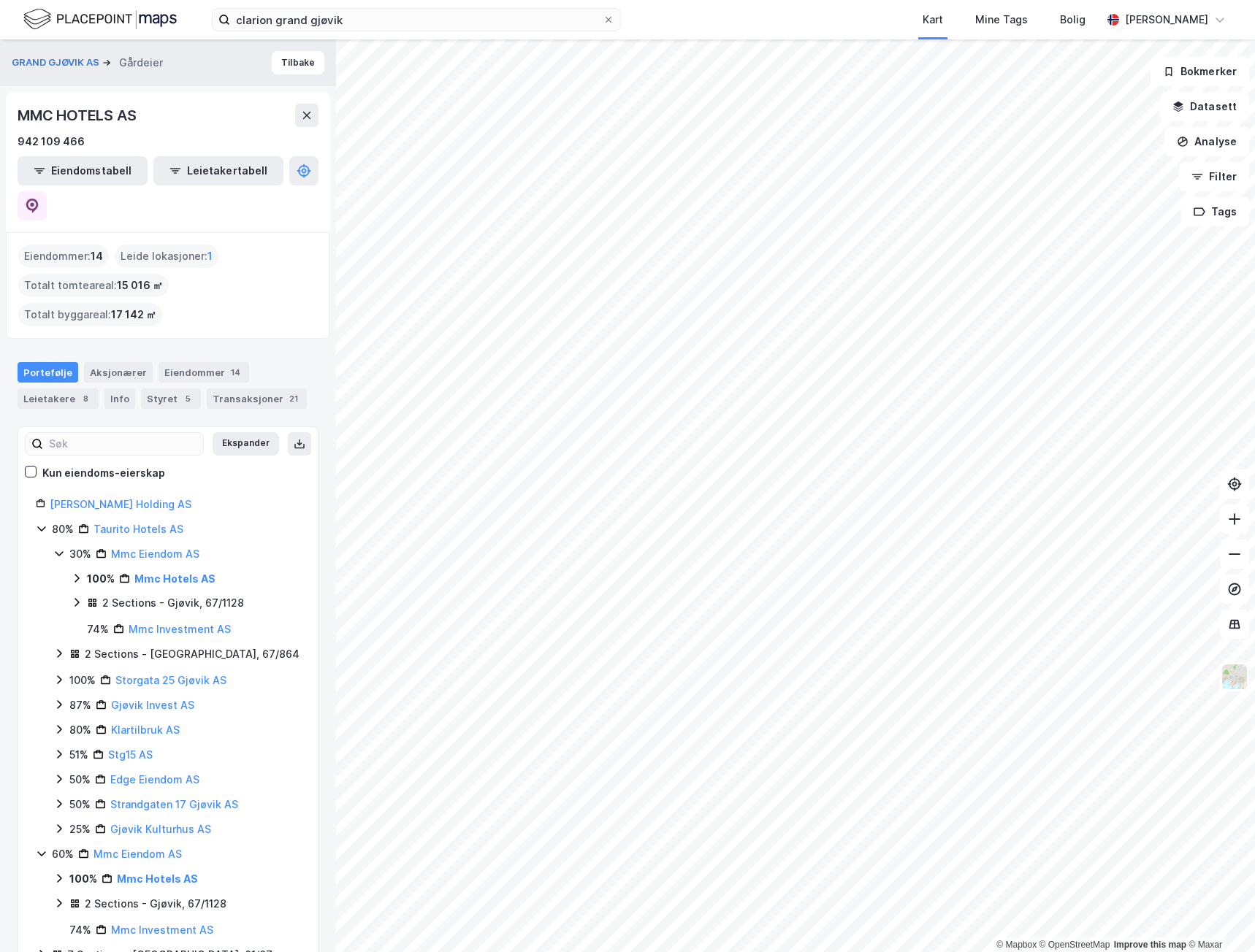 This screenshot has width=1255, height=952. What do you see at coordinates (1205, 106) in the screenshot?
I see `button: Datasett` at bounding box center [1205, 106].